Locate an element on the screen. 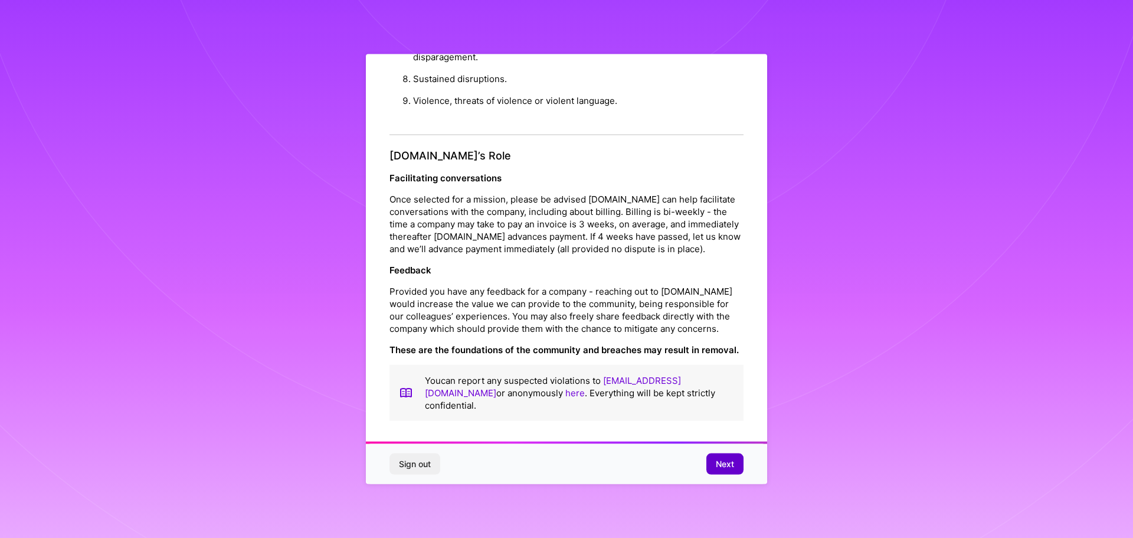  strong: Facilitating conversations is located at coordinates (446, 177).